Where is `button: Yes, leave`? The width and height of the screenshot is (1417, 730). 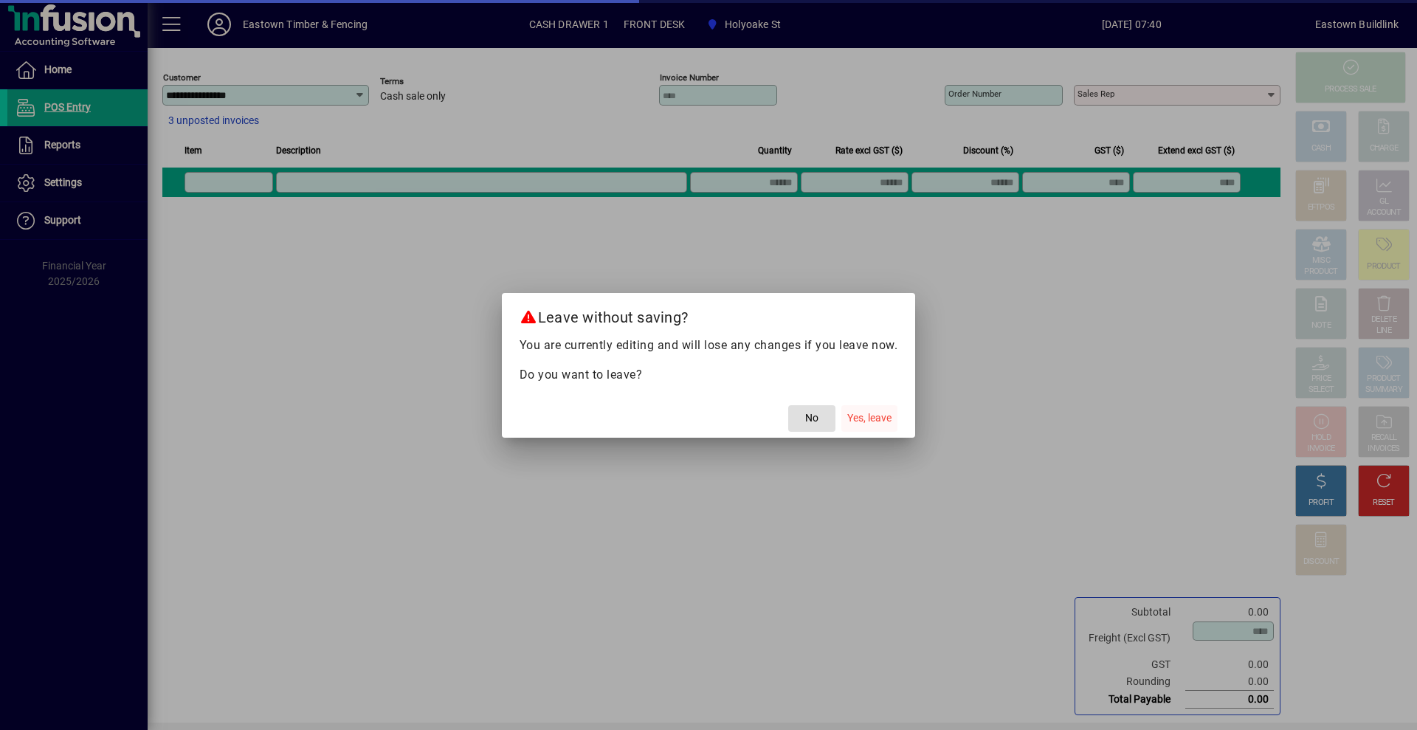
button: Yes, leave is located at coordinates (869, 418).